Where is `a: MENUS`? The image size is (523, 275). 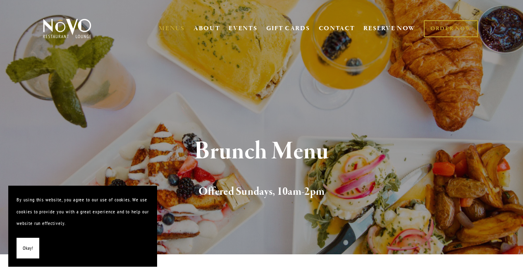
a: MENUS is located at coordinates (172, 29).